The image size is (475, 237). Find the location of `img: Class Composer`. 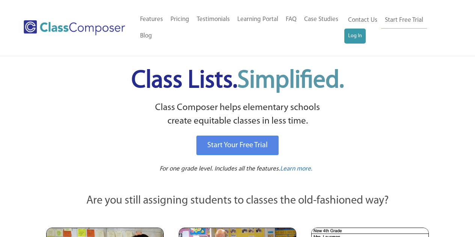

img: Class Composer is located at coordinates (74, 28).